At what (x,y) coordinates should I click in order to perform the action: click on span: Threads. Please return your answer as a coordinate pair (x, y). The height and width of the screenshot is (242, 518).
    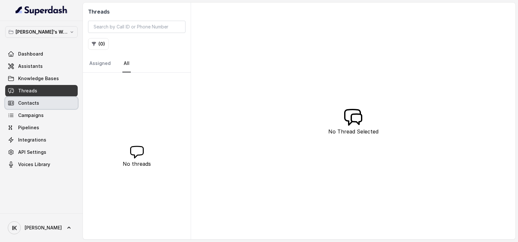
    Looking at the image, I should click on (28, 91).